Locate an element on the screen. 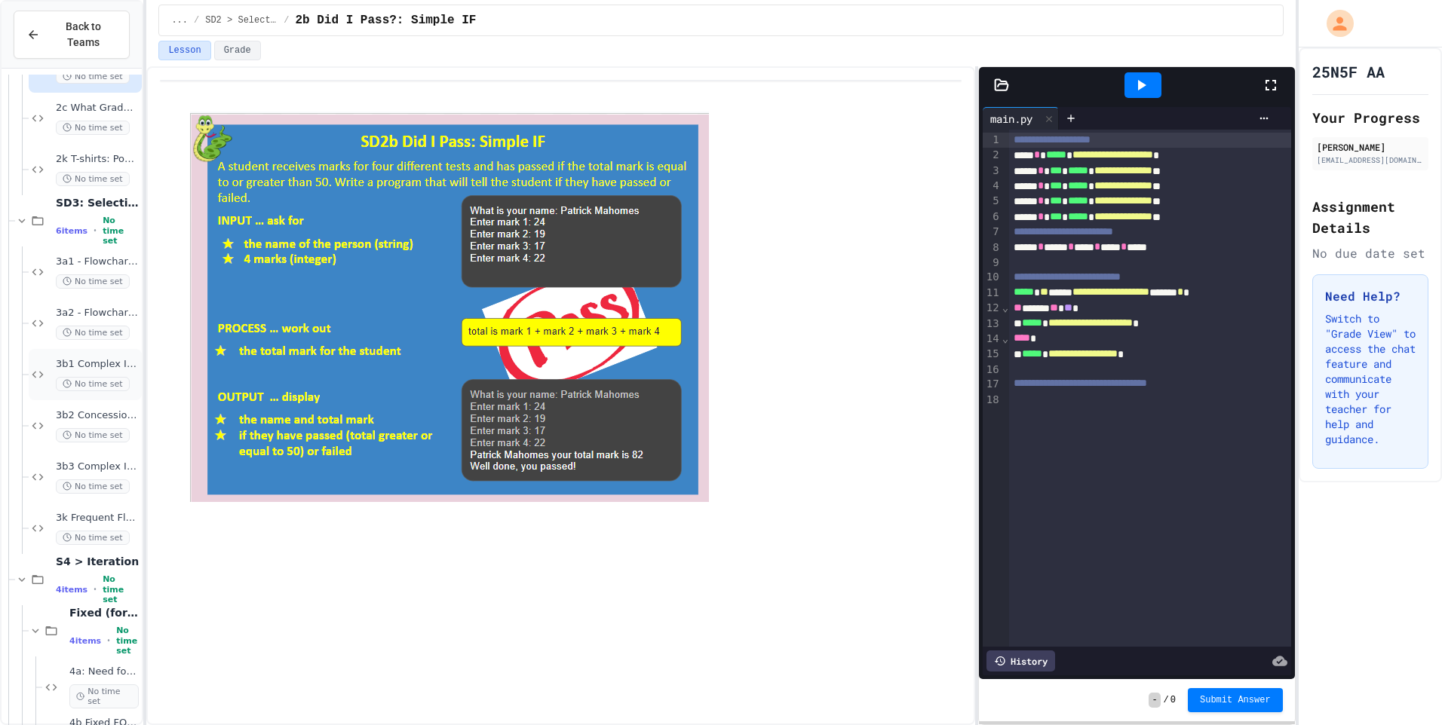 The image size is (1442, 725). span: 3k Frequent Flyer is located at coordinates (97, 518).